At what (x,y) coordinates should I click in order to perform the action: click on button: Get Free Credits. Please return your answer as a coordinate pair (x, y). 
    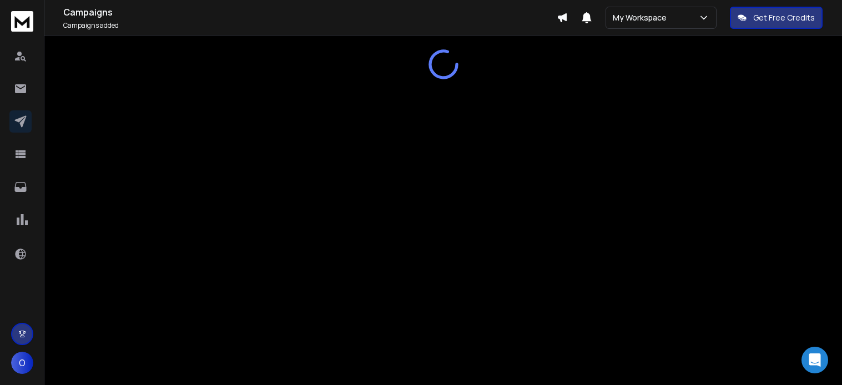
    Looking at the image, I should click on (776, 18).